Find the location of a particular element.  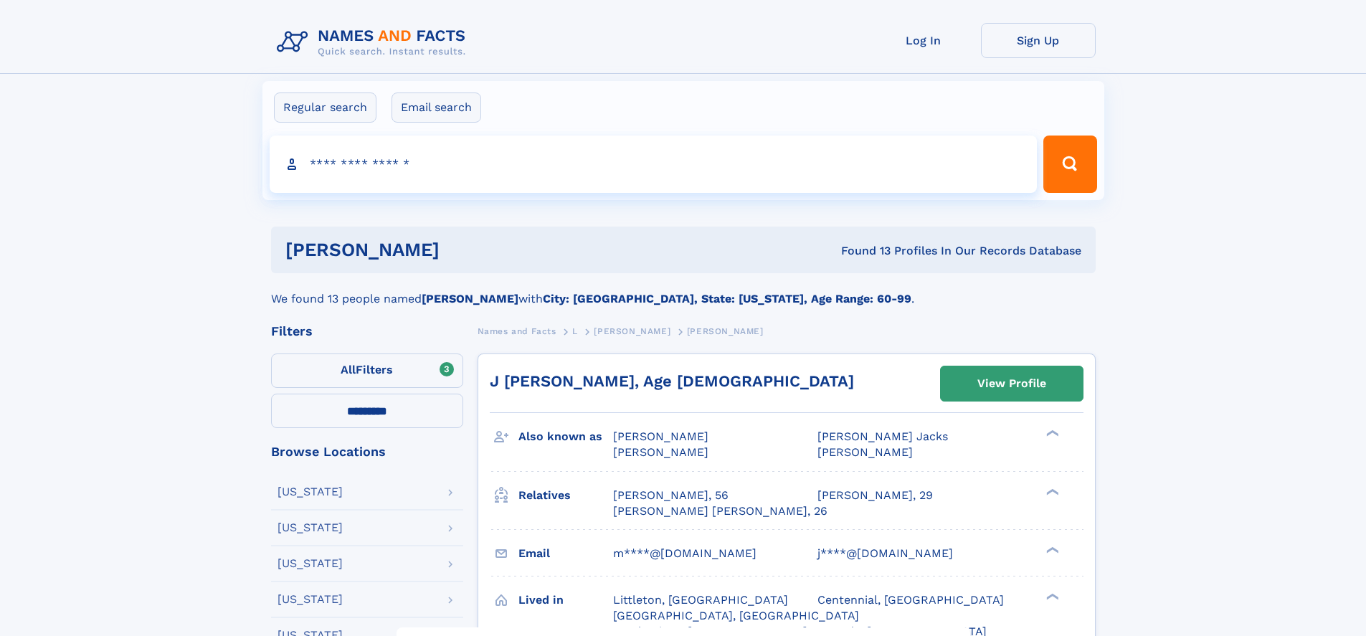

h3: Lived in is located at coordinates (566, 600).